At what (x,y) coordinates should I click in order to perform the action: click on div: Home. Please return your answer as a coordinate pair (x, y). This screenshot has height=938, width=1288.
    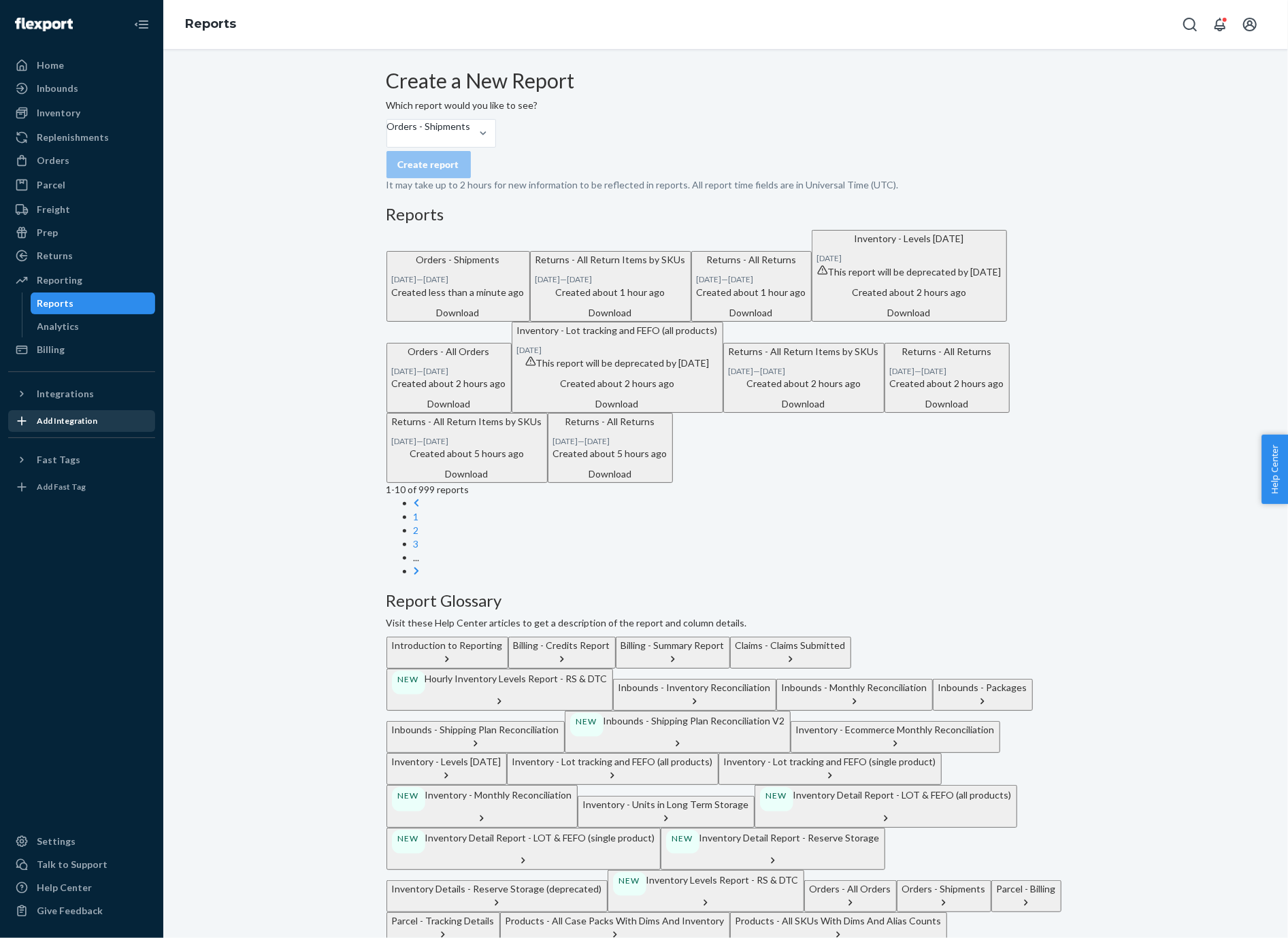
    Looking at the image, I should click on (51, 66).